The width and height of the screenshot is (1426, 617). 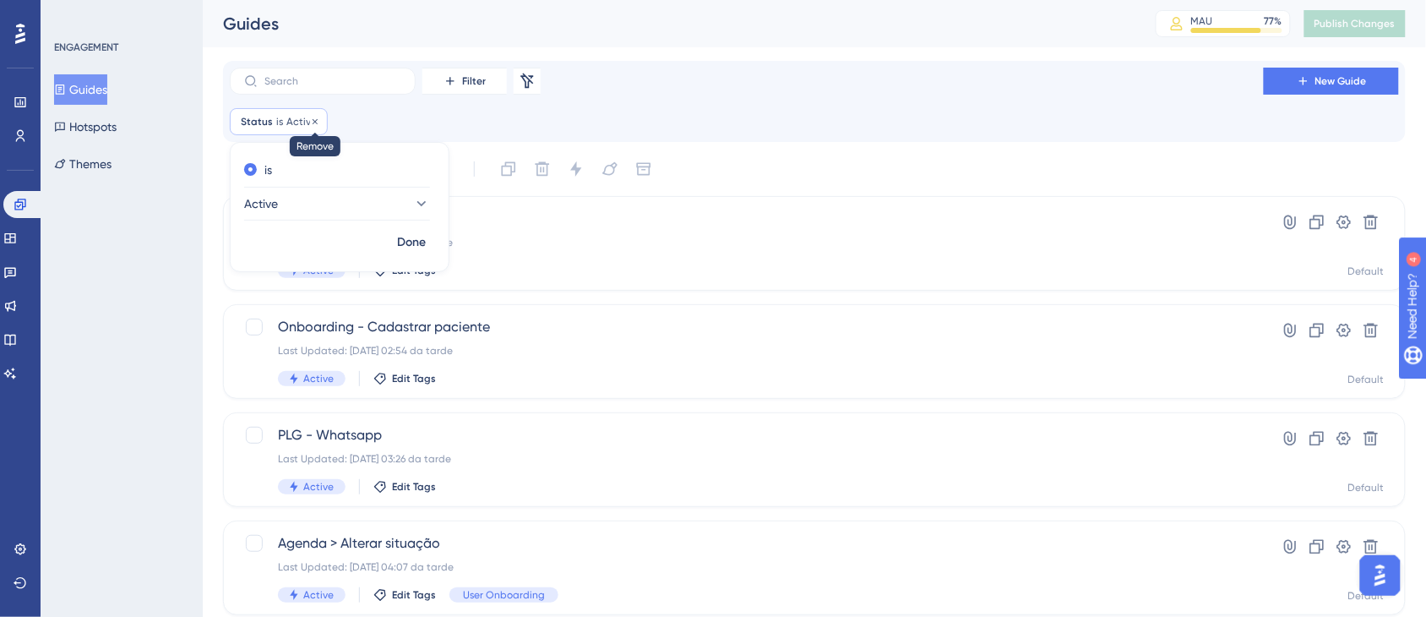 What do you see at coordinates (337, 204) in the screenshot?
I see `button: Active` at bounding box center [337, 204].